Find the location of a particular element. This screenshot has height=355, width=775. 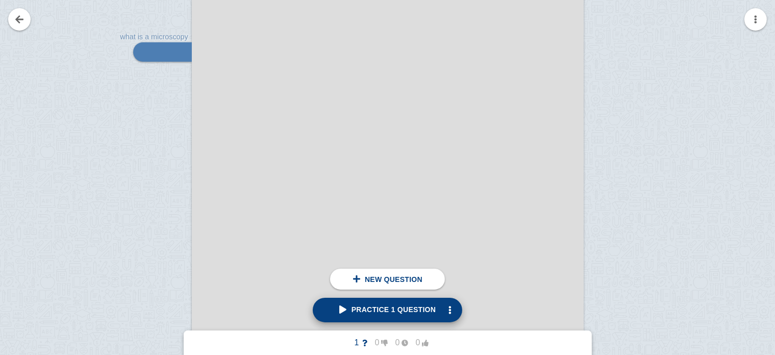

span: New question is located at coordinates (393, 279).